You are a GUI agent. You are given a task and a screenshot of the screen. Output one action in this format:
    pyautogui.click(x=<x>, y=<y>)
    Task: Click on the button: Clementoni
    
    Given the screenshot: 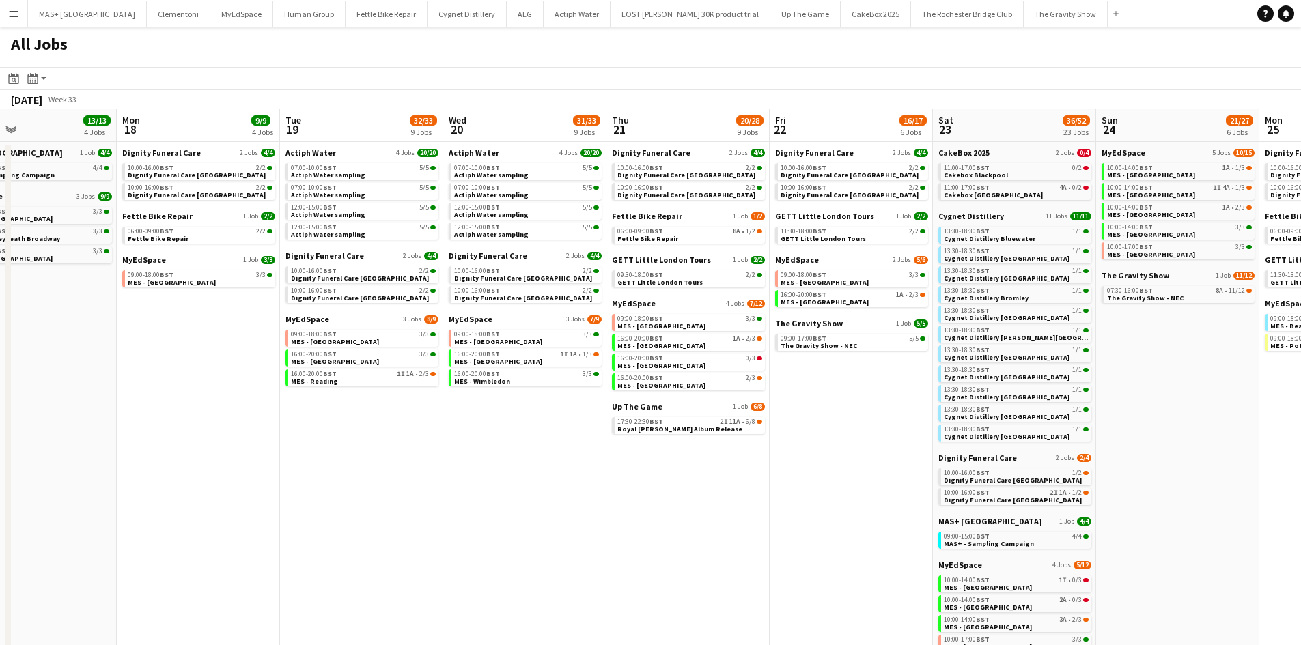 What is the action you would take?
    pyautogui.click(x=178, y=14)
    